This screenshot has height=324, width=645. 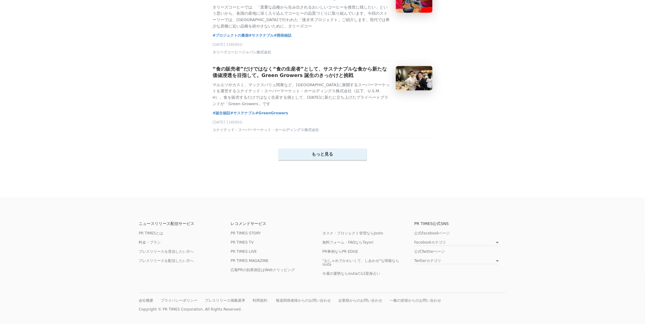 I want to click on p: Copyright © PR TIMES Corporation. All Rights Reserved., so click(x=322, y=310).